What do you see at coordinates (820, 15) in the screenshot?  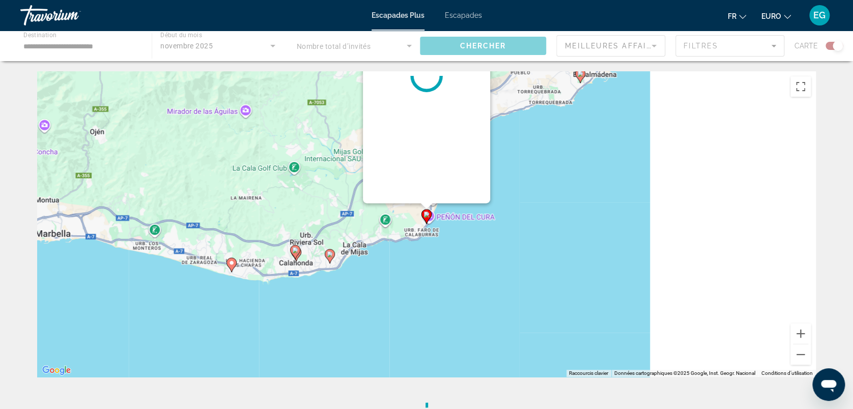 I see `span: EG` at bounding box center [820, 15].